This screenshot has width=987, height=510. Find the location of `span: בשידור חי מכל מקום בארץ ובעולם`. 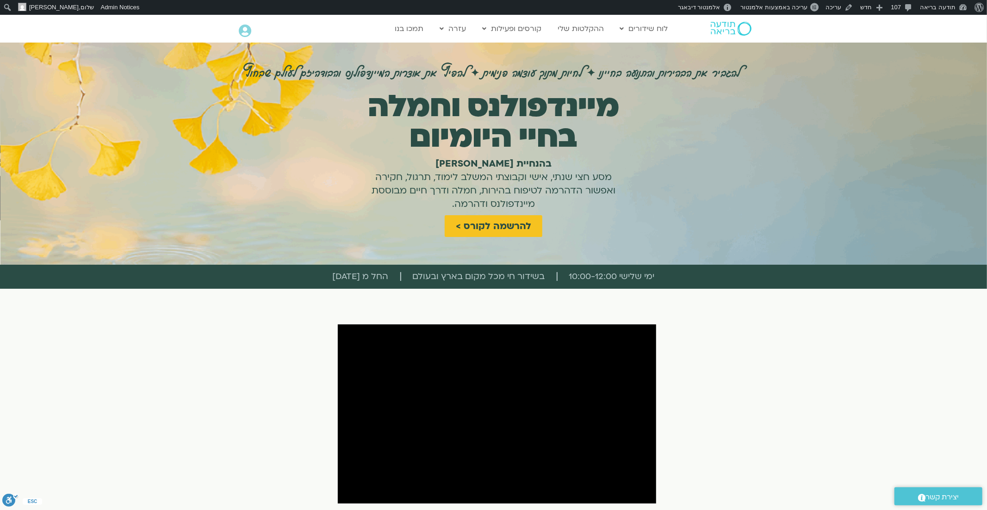

span: בשידור חי מכל מקום בארץ ובעולם is located at coordinates (479, 277).